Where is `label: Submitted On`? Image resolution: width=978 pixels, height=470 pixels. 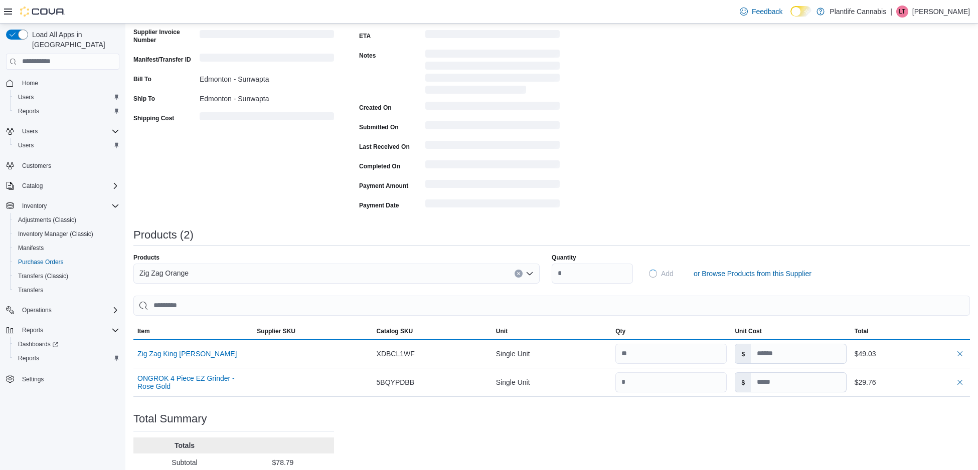
label: Submitted On is located at coordinates (379, 127).